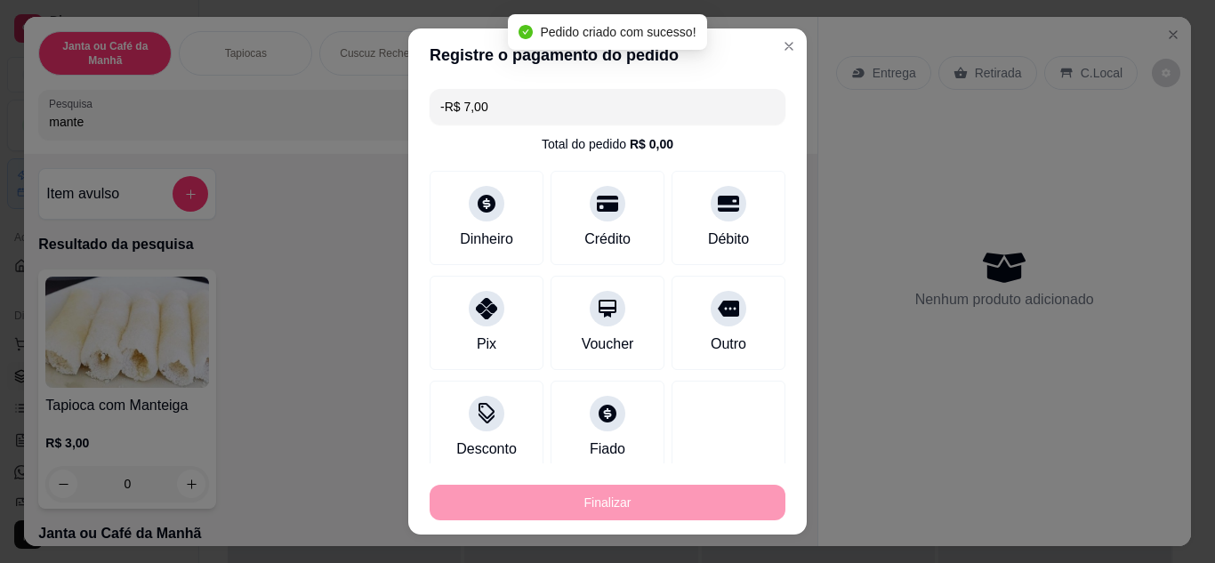  What do you see at coordinates (607, 144) in the screenshot?
I see `div: Total do pedido` at bounding box center [607, 144].